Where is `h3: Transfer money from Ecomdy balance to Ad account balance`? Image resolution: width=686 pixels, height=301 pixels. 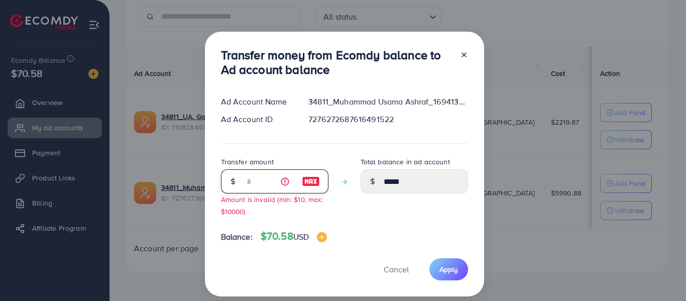 h3: Transfer money from Ecomdy balance to Ad account balance is located at coordinates (336, 62).